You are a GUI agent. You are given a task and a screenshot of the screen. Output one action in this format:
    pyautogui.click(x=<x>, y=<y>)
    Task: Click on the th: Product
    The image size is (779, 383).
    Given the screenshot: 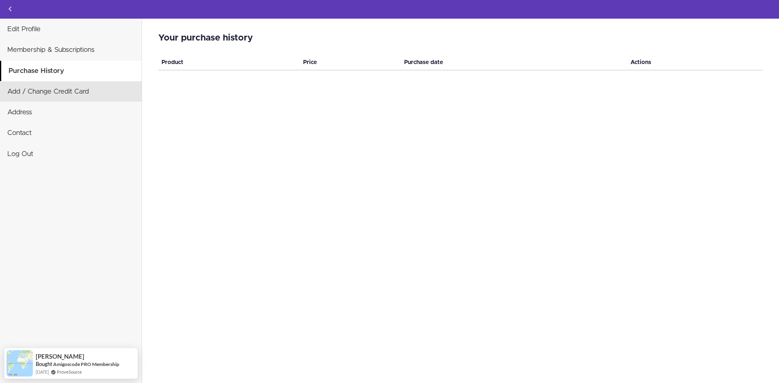 What is the action you would take?
    pyautogui.click(x=229, y=62)
    